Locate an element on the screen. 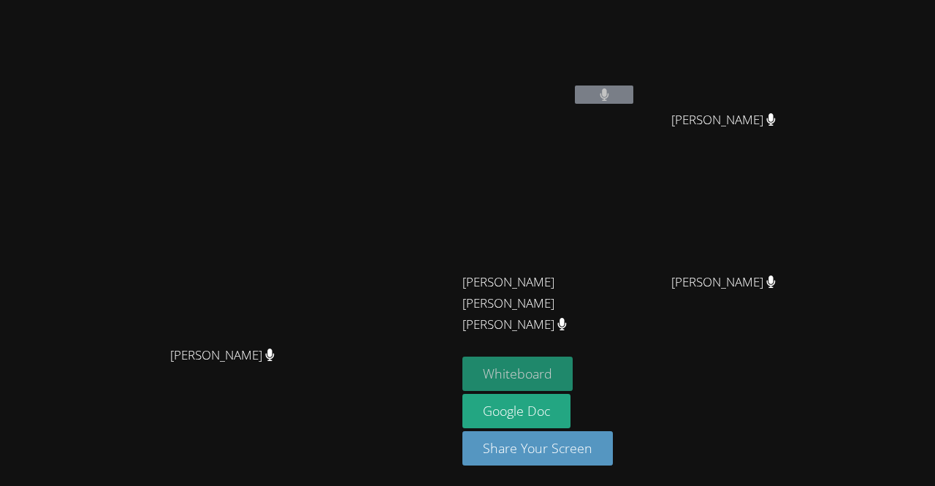 This screenshot has width=935, height=486. a: Google Doc is located at coordinates (517, 411).